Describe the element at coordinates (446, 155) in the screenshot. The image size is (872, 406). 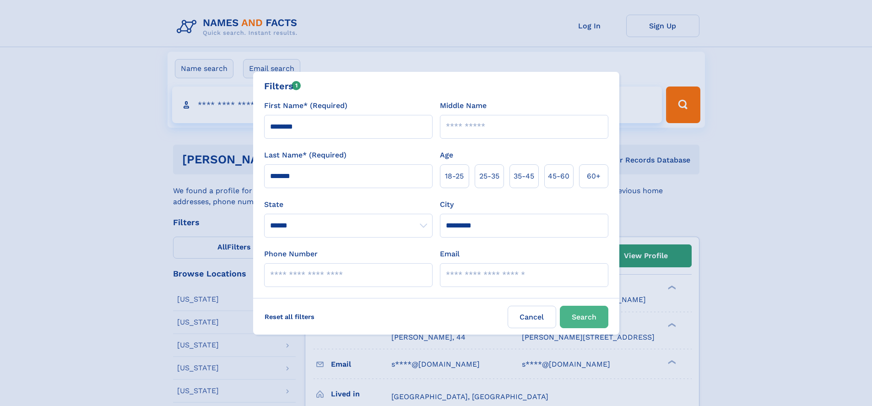
I see `label: Age` at that location.